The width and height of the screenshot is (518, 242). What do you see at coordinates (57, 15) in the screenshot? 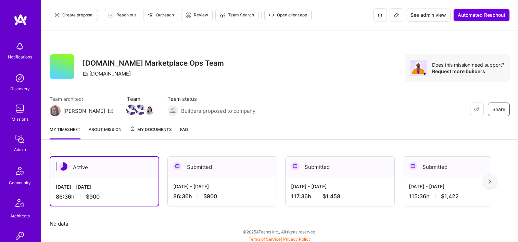
I see `i: icon Proposal` at bounding box center [57, 15].